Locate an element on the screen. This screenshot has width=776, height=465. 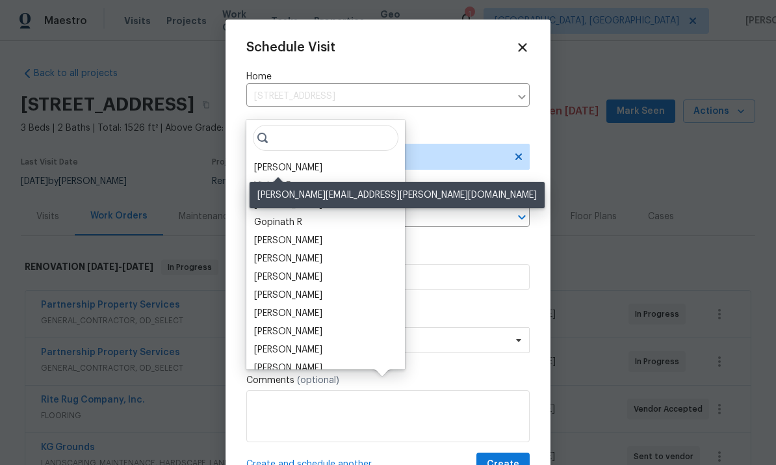
label: Home is located at coordinates (388, 77).